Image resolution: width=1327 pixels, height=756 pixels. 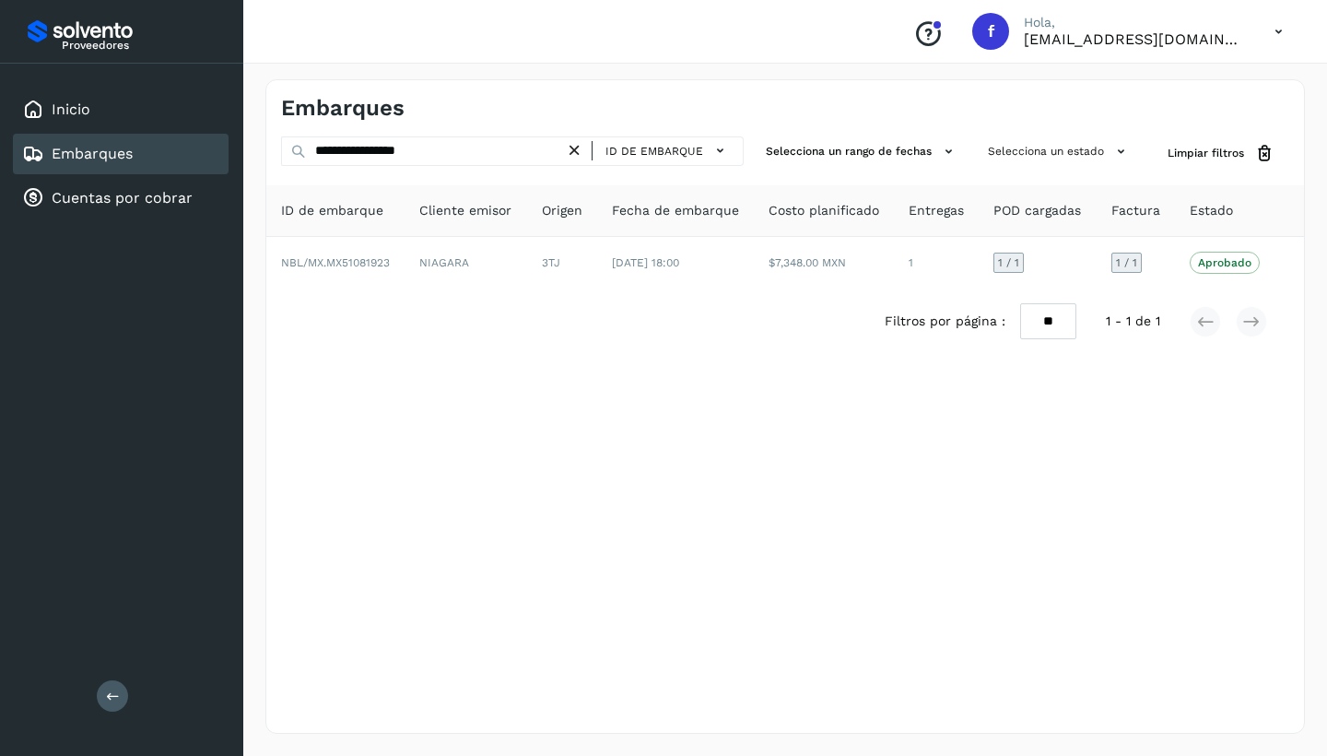 I want to click on a: Embarques, so click(x=92, y=153).